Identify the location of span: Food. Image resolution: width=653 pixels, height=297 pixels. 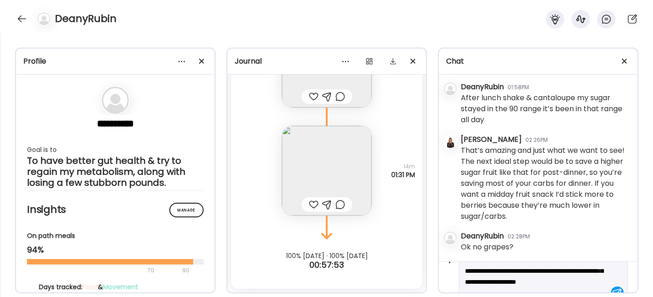
(90, 287).